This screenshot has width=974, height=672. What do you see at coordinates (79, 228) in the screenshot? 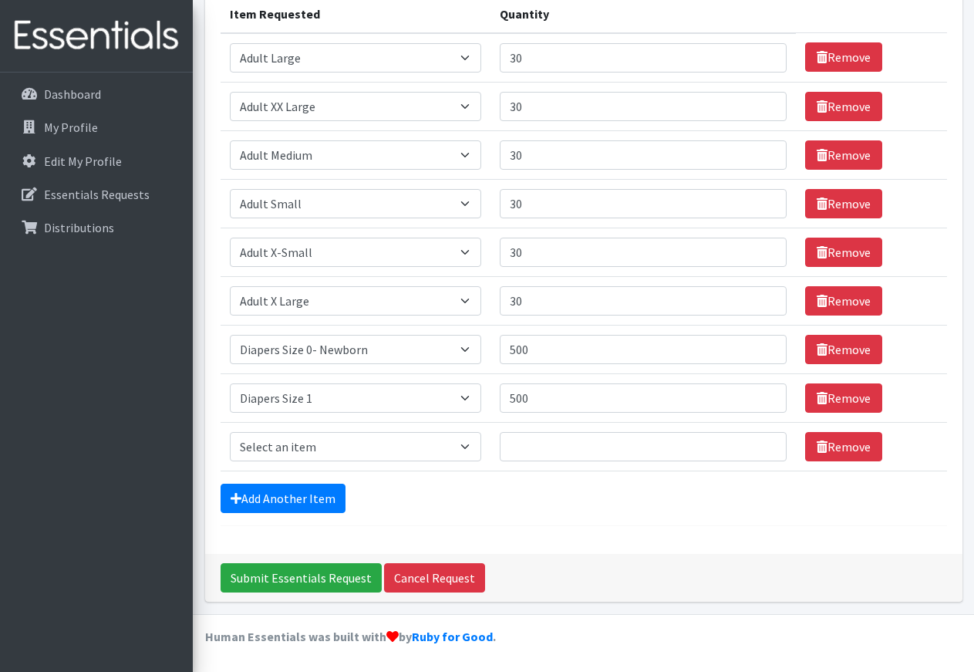
I see `p: Distributions` at bounding box center [79, 228].